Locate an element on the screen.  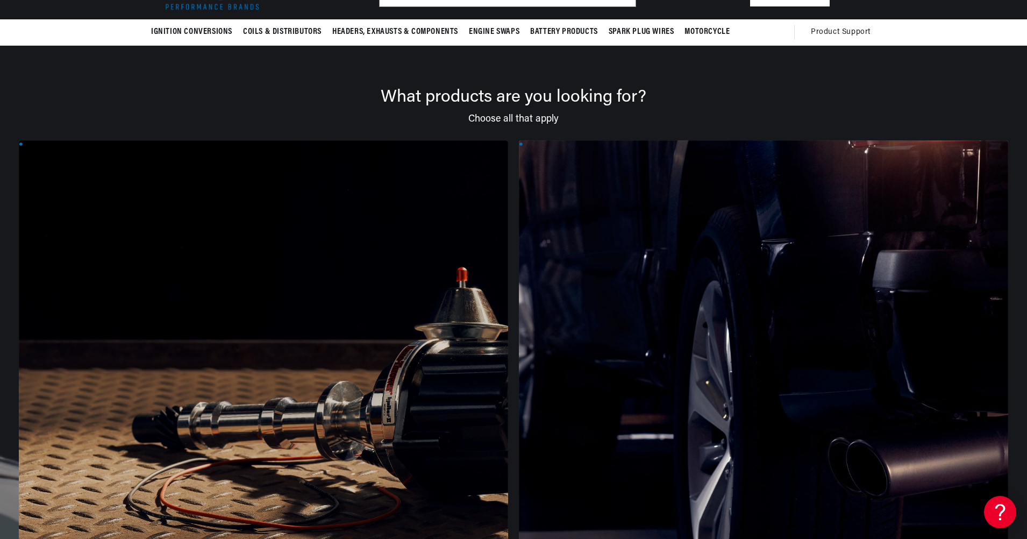
summary: Product Support is located at coordinates (843, 32).